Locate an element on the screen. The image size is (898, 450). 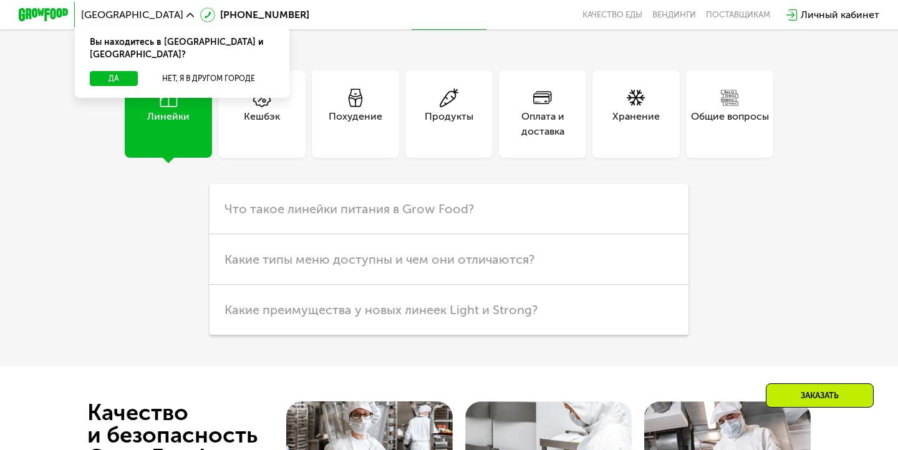
a: Вендинги is located at coordinates (674, 15).